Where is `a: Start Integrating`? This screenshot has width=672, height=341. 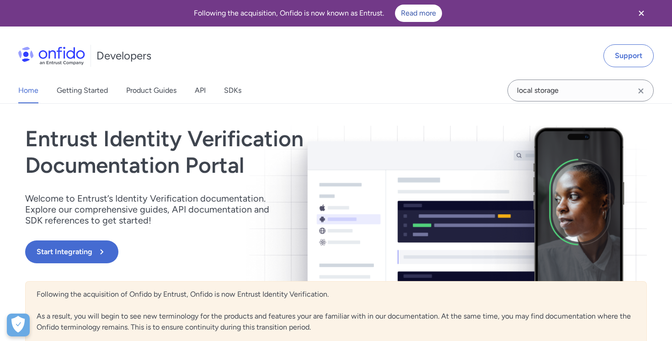
a: Start Integrating is located at coordinates (243, 252).